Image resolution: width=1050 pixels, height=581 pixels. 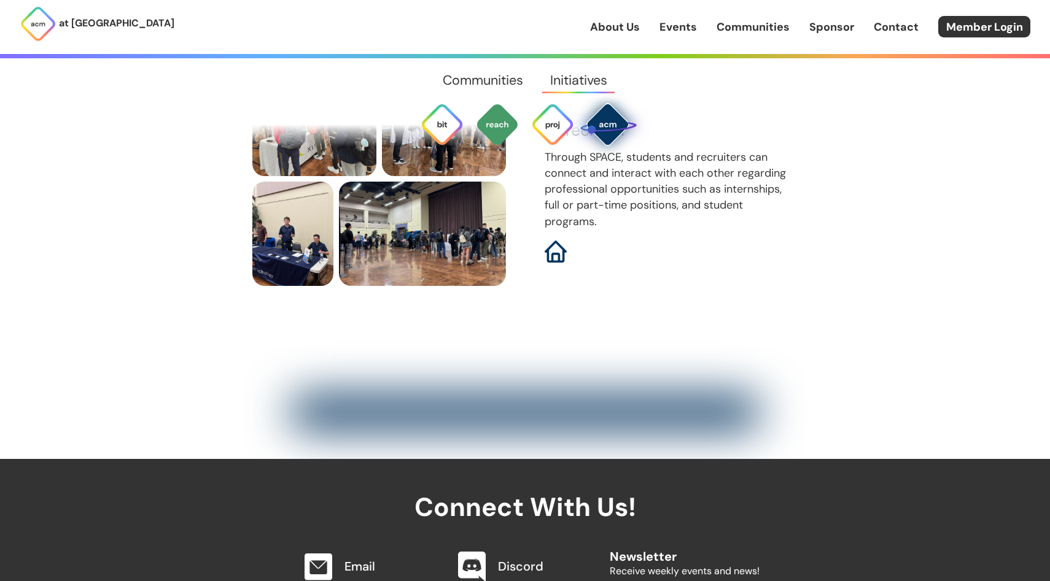 What do you see at coordinates (671, 189) in the screenshot?
I see `p: Through SPACE, students and recruiters can connect and interact with each other regarding profess...` at bounding box center [671, 189].